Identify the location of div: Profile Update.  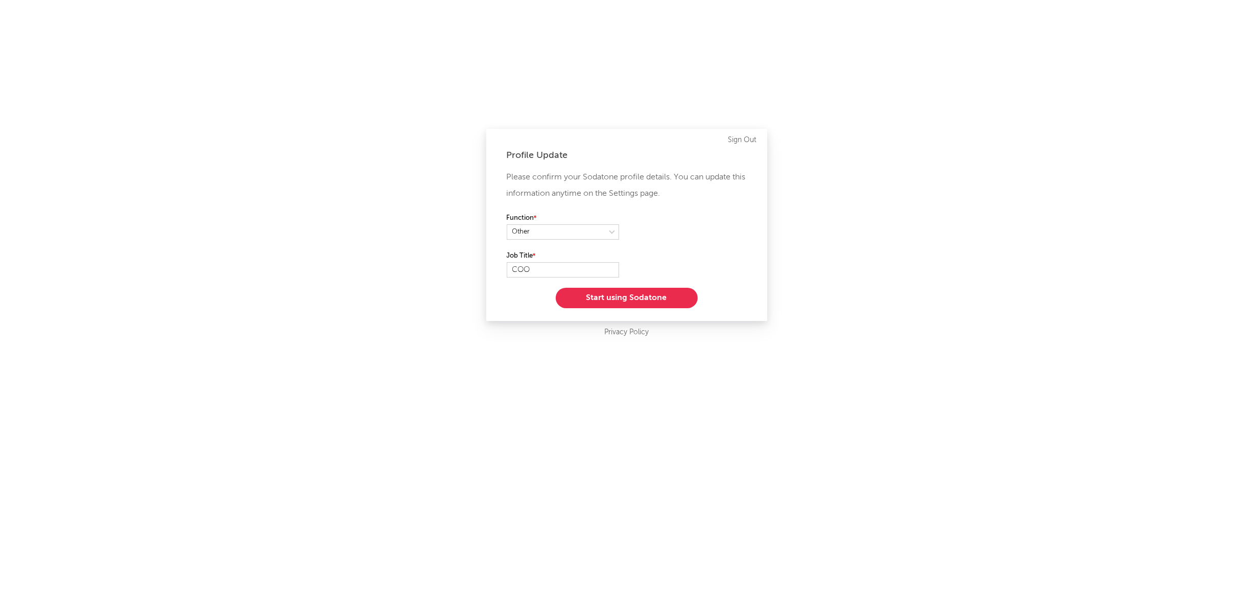
(627, 155).